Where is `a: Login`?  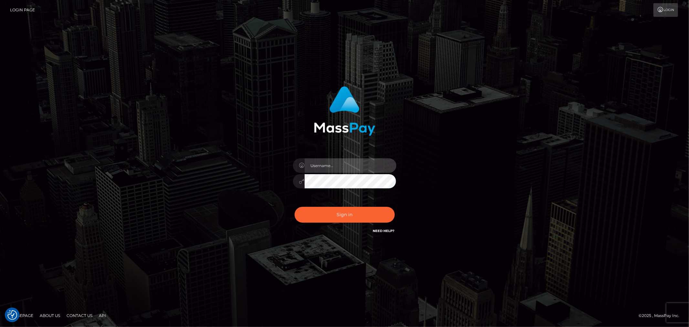
a: Login is located at coordinates (665, 10).